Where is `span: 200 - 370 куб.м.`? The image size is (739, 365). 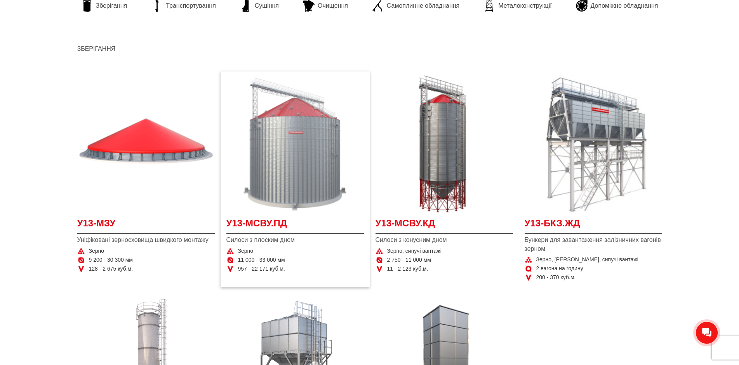
span: 200 - 370 куб.м. is located at coordinates (556, 278).